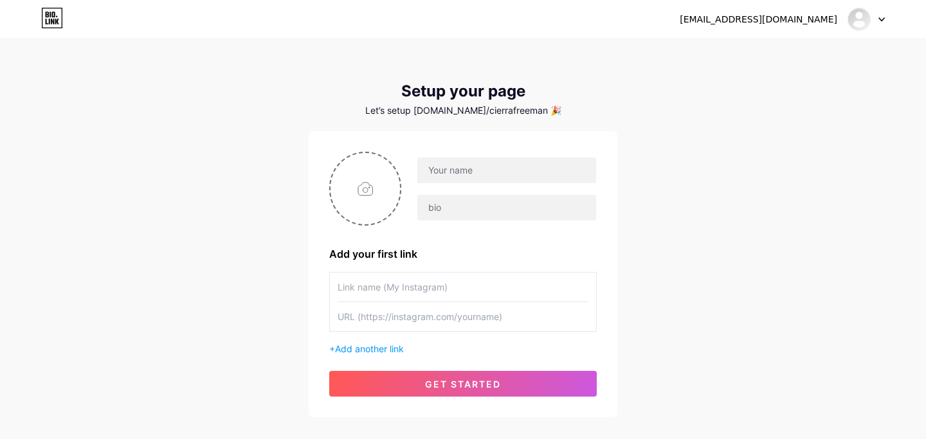 The image size is (926, 439). What do you see at coordinates (369, 349) in the screenshot?
I see `span: Add another link` at bounding box center [369, 349].